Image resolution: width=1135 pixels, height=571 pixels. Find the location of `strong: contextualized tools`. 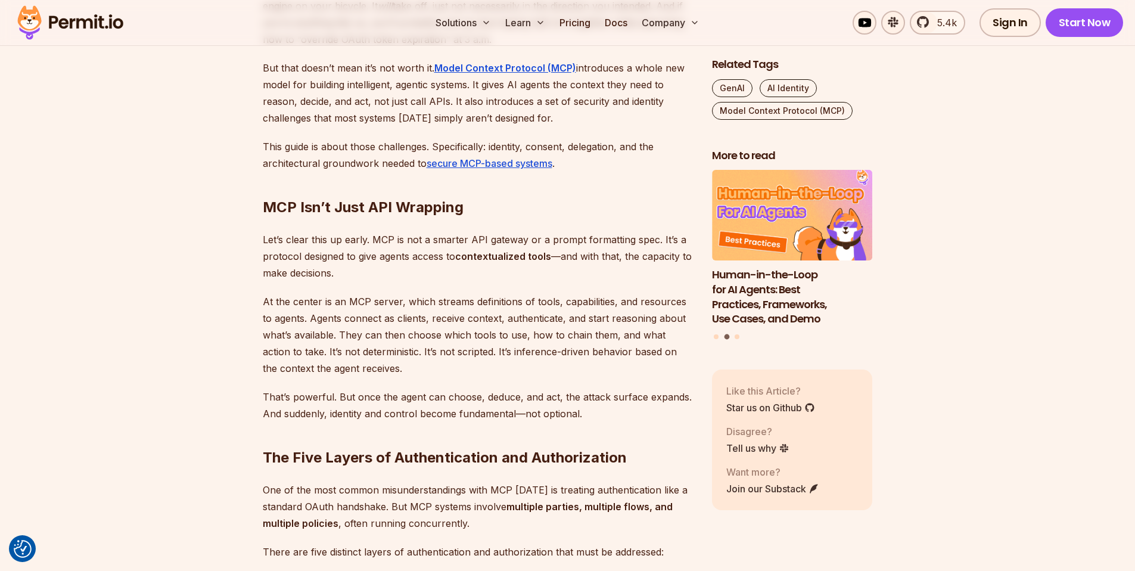

strong: contextualized tools is located at coordinates (503, 256).